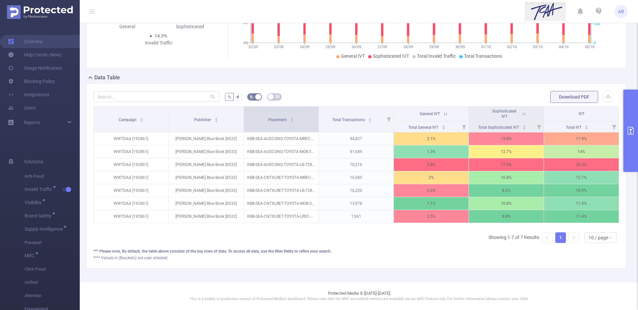 Image resolution: width=638 pixels, height=310 pixels. I want to click on span: Total General IVT, so click(424, 128).